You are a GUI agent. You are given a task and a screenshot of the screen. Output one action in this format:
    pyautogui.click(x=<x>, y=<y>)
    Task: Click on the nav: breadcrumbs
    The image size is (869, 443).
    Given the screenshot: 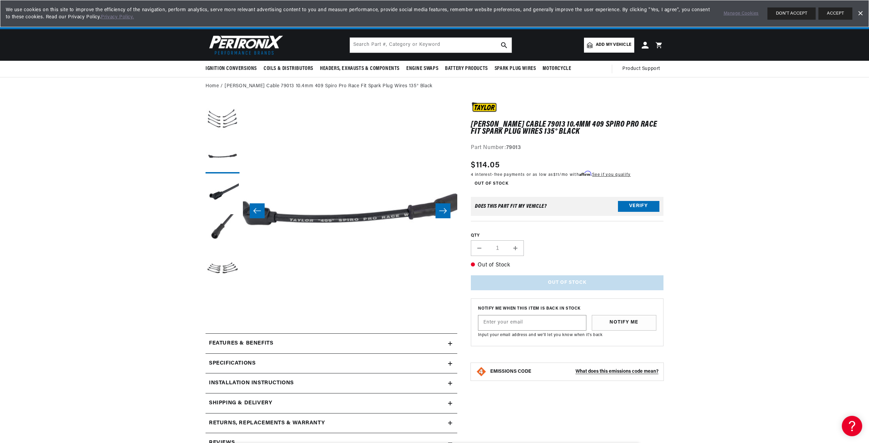 What is the action you would take?
    pyautogui.click(x=434, y=86)
    